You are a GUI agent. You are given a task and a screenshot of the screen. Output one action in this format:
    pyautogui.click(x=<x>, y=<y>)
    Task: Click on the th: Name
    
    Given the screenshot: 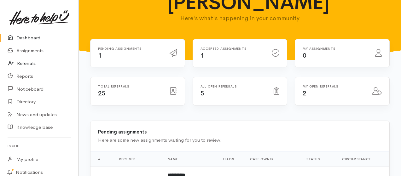 What is the action you would take?
    pyautogui.click(x=190, y=159)
    